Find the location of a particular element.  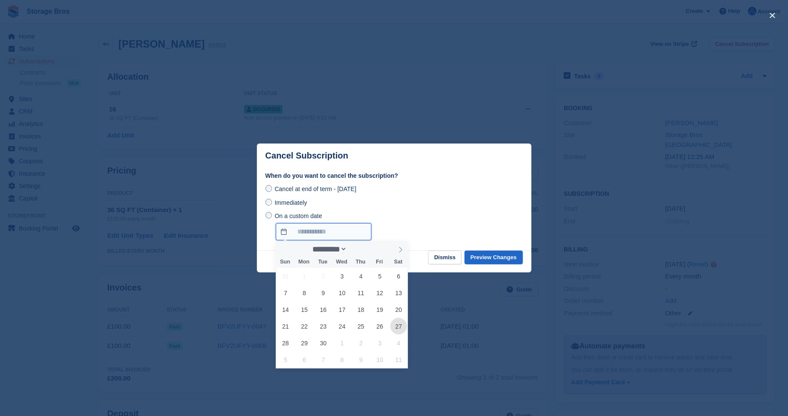

span: Sun is located at coordinates (285, 262).